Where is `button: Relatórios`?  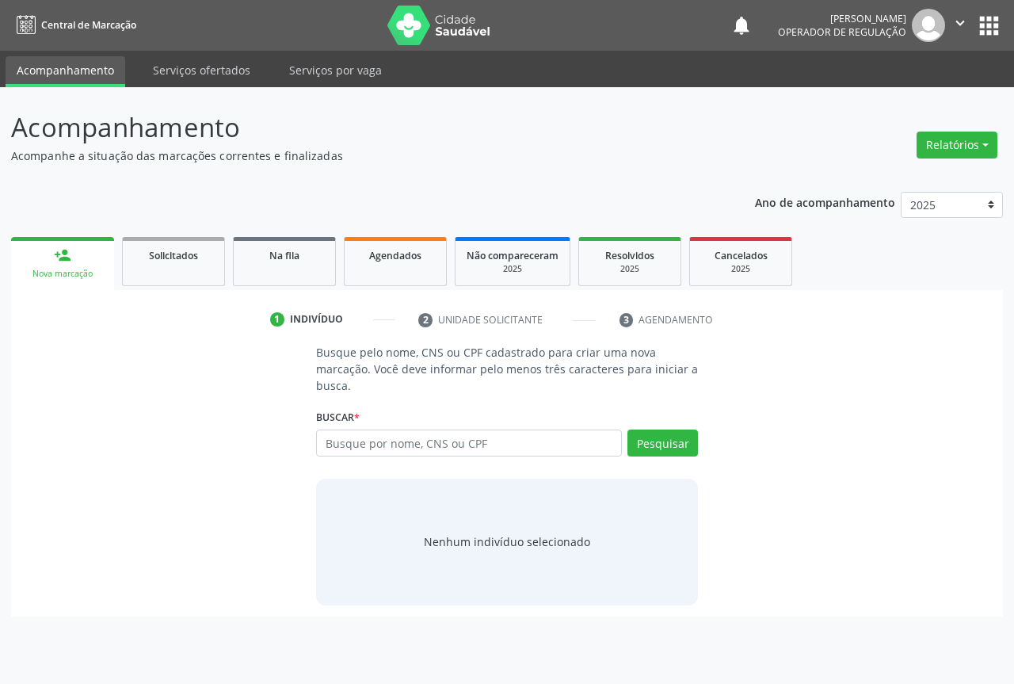
button: Relatórios is located at coordinates (957, 145).